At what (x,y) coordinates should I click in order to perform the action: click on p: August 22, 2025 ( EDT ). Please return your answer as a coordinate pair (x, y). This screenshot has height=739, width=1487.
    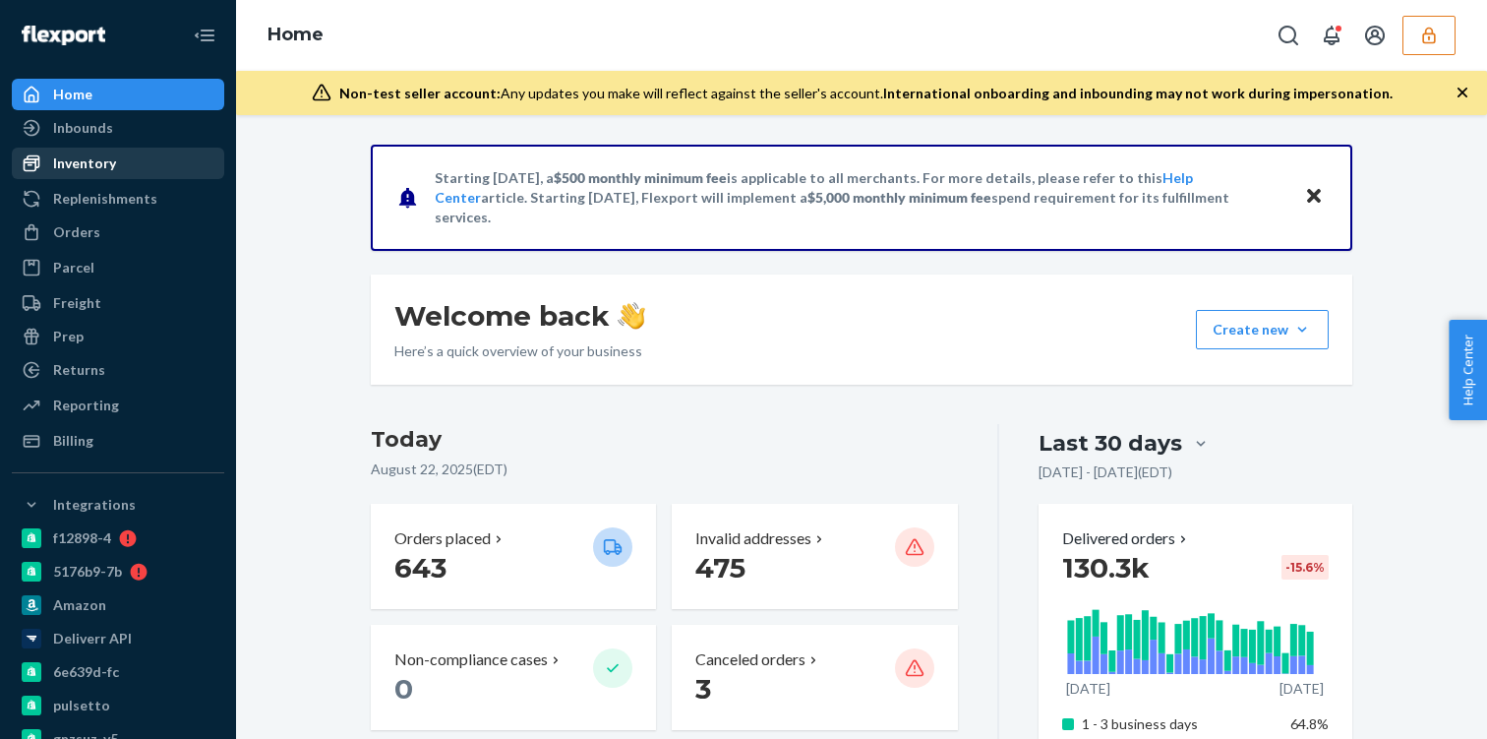
    Looking at the image, I should click on (664, 469).